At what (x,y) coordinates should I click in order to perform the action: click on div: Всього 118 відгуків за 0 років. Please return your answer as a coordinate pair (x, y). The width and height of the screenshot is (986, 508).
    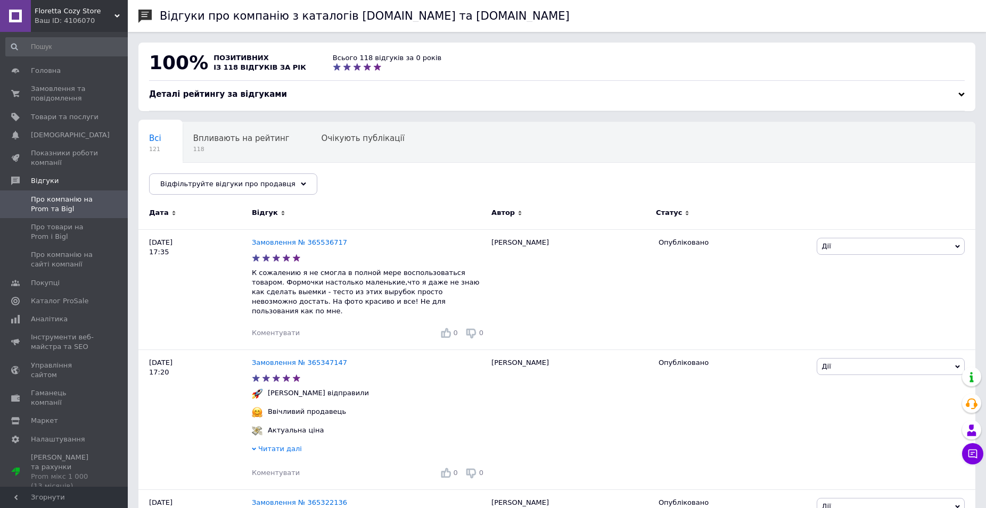
    Looking at the image, I should click on (387, 58).